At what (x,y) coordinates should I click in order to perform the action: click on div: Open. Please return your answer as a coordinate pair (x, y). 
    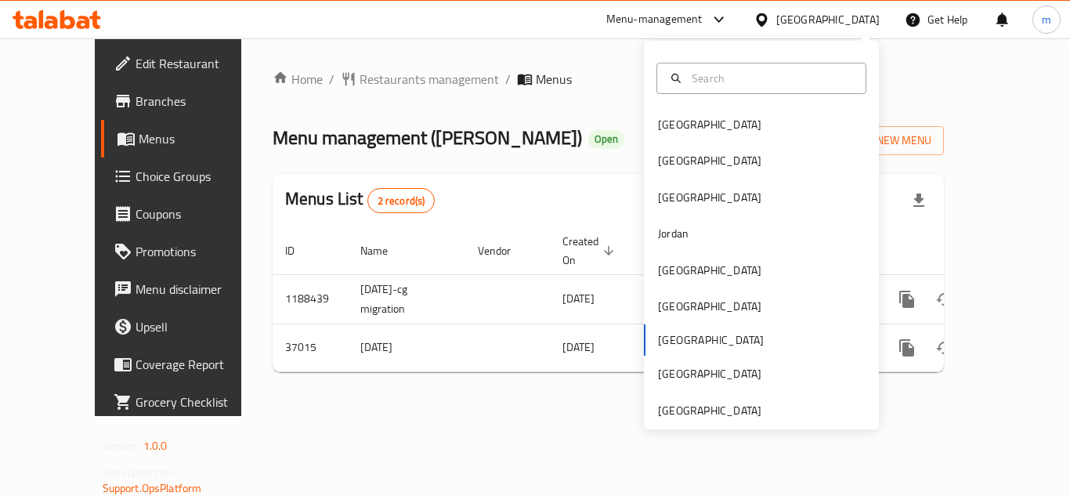
    Looking at the image, I should click on (606, 139).